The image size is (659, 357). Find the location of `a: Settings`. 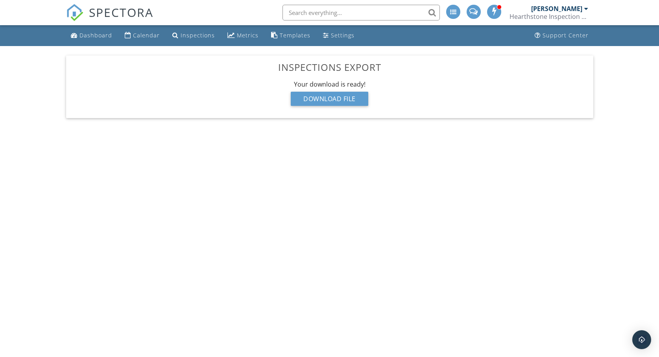

a: Settings is located at coordinates (339, 35).